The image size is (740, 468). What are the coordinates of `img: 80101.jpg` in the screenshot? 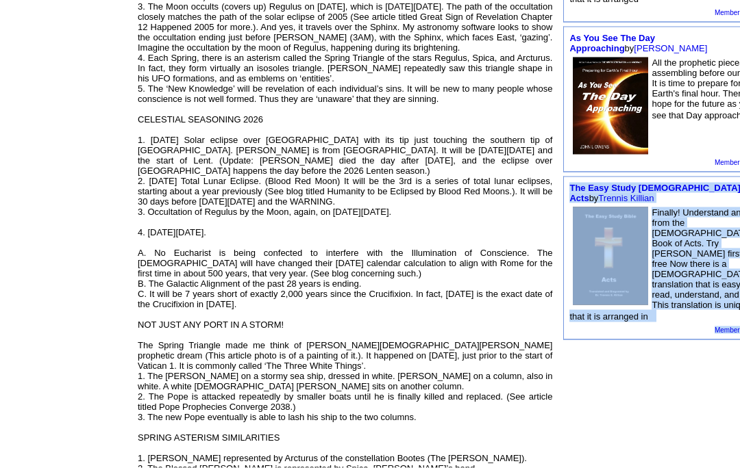 It's located at (610, 106).